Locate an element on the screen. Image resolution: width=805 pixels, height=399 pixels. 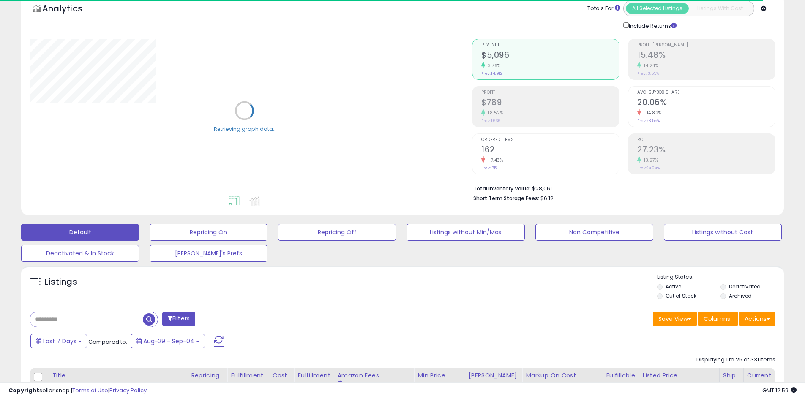
div: Ship Price is located at coordinates (731, 380).